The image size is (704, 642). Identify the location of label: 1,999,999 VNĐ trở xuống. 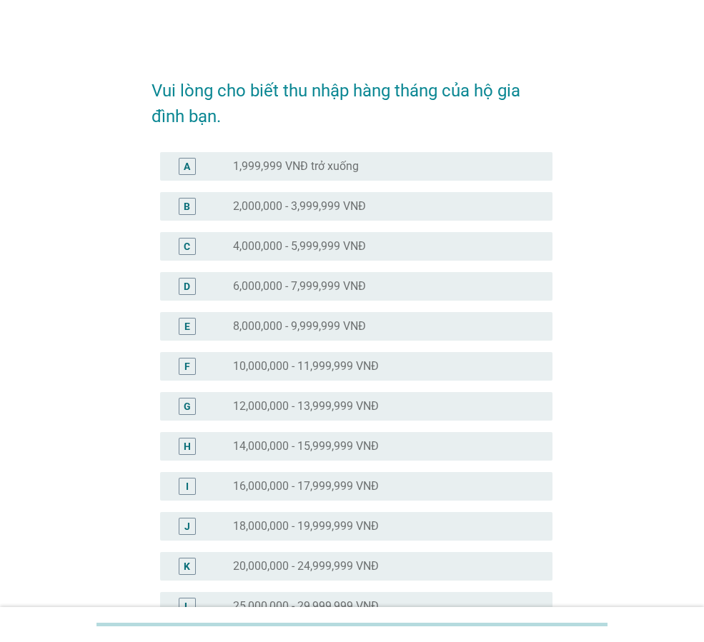
(296, 166).